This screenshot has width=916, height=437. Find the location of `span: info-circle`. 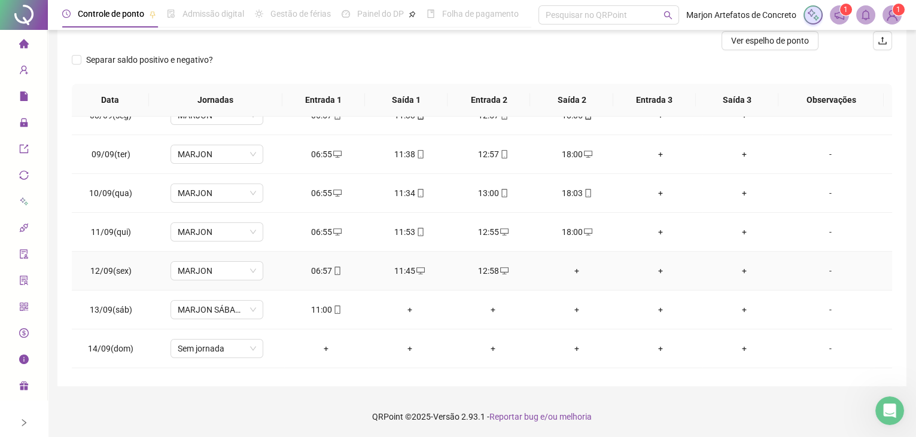

span: info-circle is located at coordinates (24, 361).